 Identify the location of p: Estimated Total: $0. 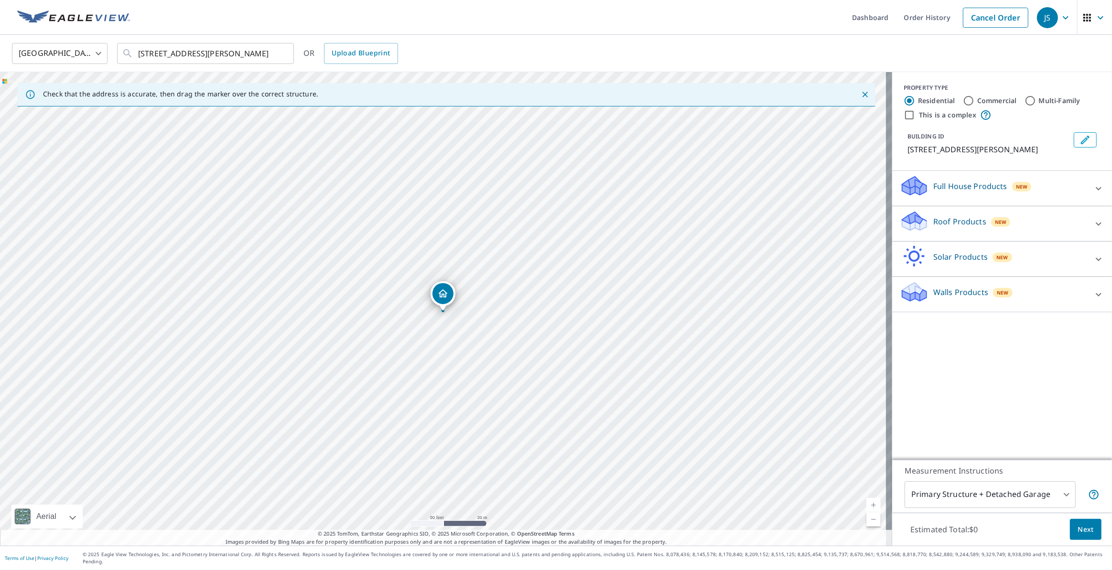
(944, 530).